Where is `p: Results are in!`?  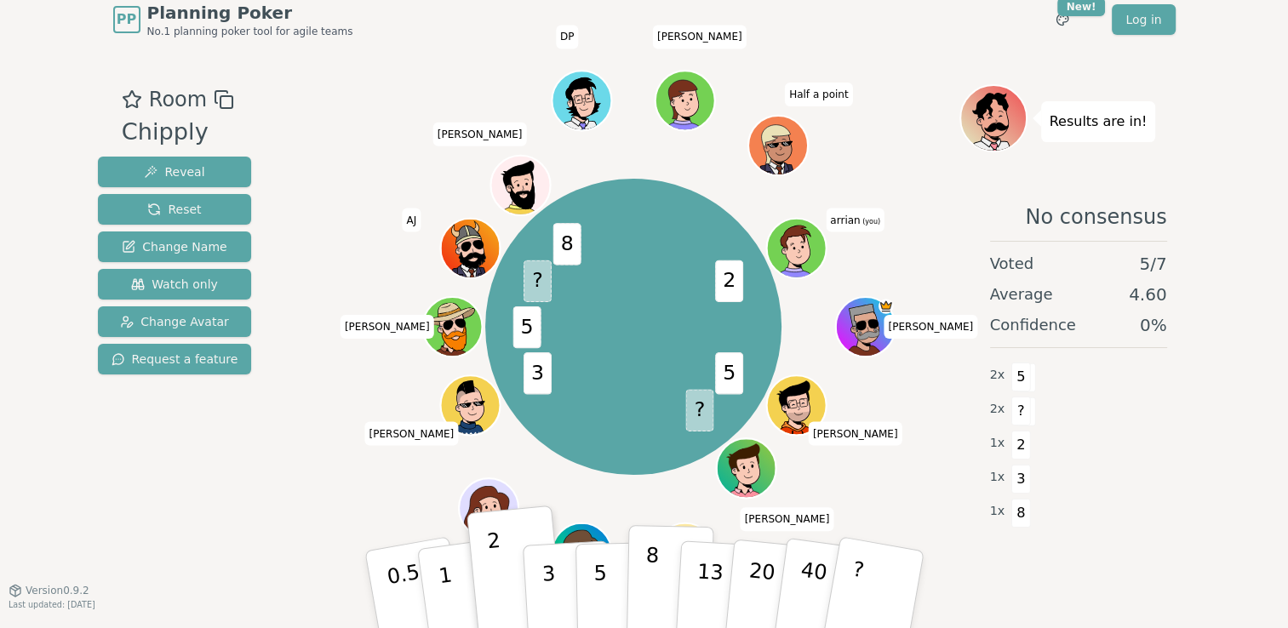
p: Results are in! is located at coordinates (1098, 122).